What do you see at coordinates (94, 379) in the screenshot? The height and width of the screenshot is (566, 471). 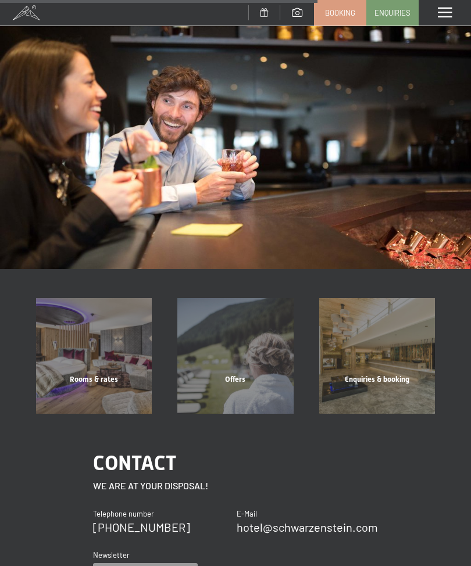 I see `span: Rooms & rates` at bounding box center [94, 379].